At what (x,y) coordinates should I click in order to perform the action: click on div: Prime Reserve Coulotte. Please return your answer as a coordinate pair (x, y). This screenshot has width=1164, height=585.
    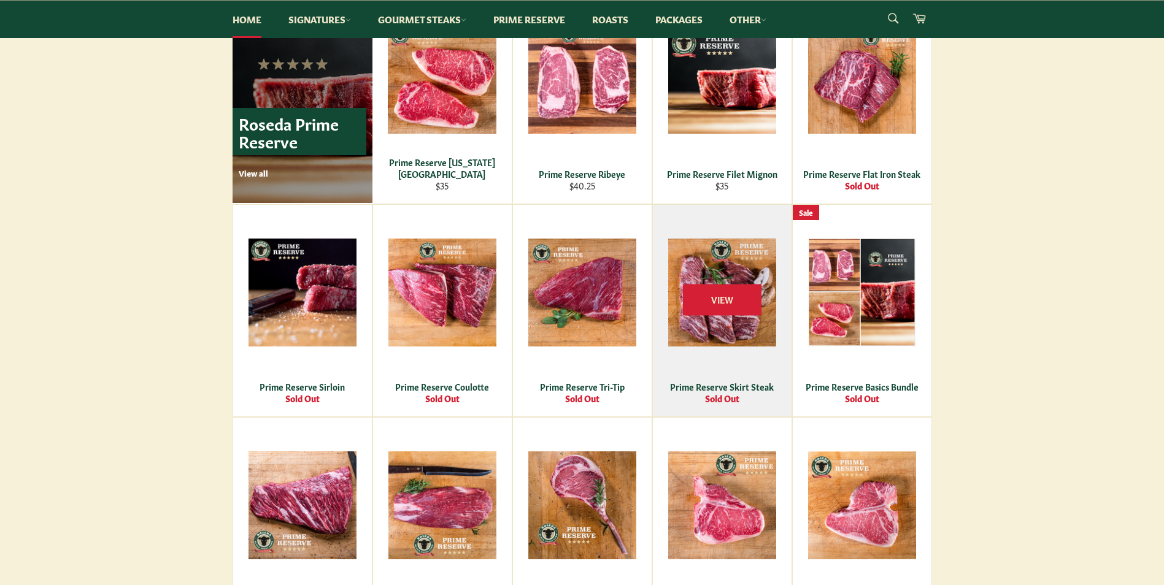
    Looking at the image, I should click on (442, 387).